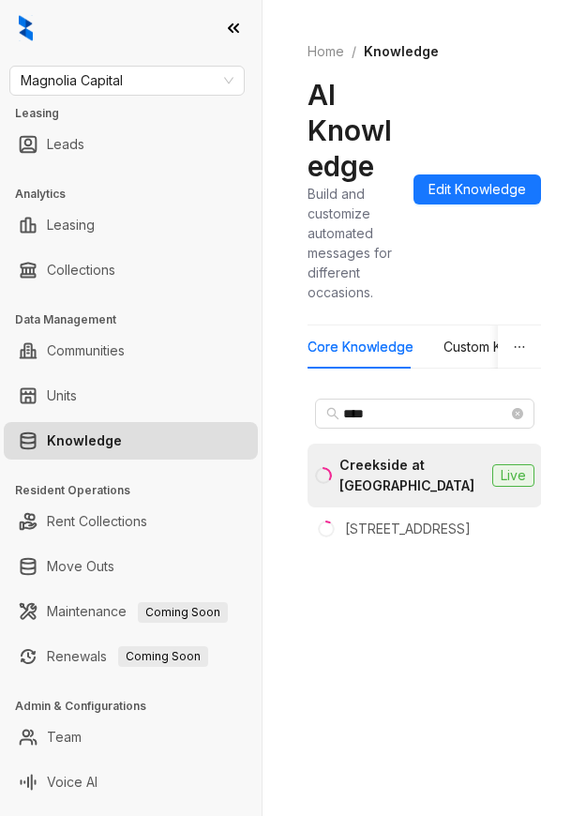  What do you see at coordinates (72, 782) in the screenshot?
I see `a: Voice AI` at bounding box center [72, 782].